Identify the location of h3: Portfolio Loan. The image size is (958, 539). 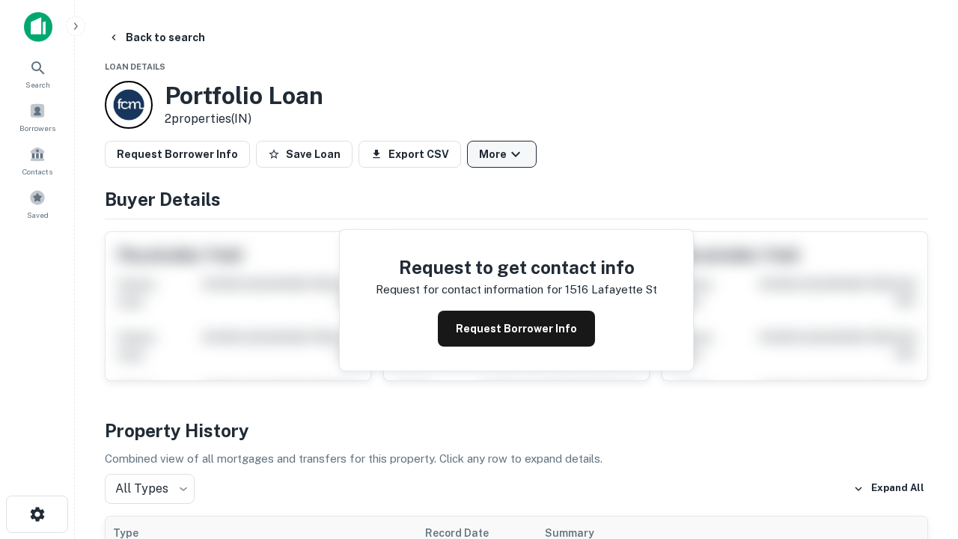
(244, 96).